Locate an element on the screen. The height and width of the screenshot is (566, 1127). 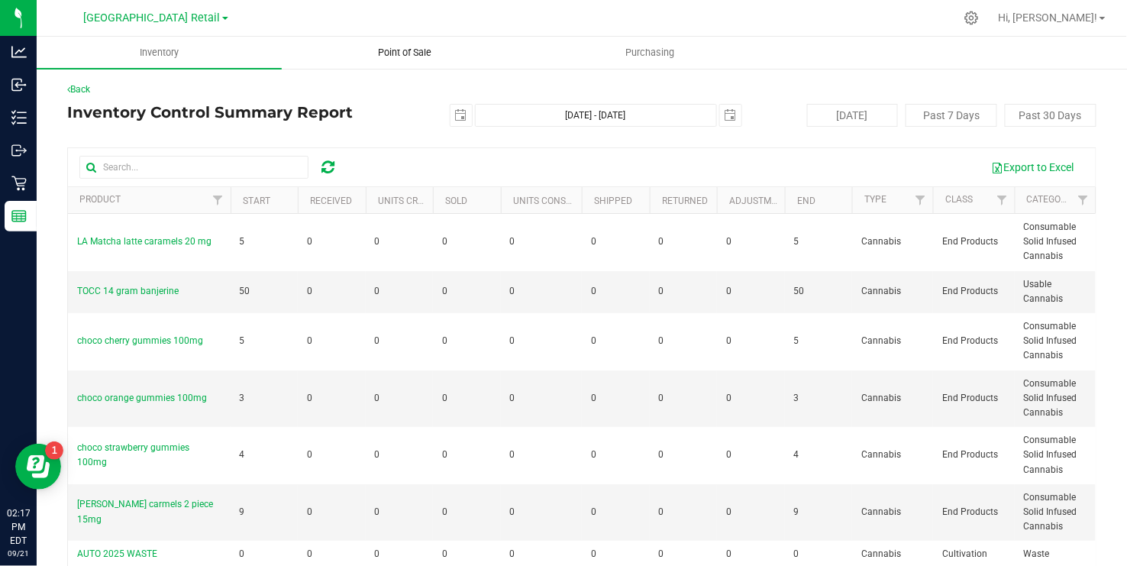
span: 3 is located at coordinates (242, 398).